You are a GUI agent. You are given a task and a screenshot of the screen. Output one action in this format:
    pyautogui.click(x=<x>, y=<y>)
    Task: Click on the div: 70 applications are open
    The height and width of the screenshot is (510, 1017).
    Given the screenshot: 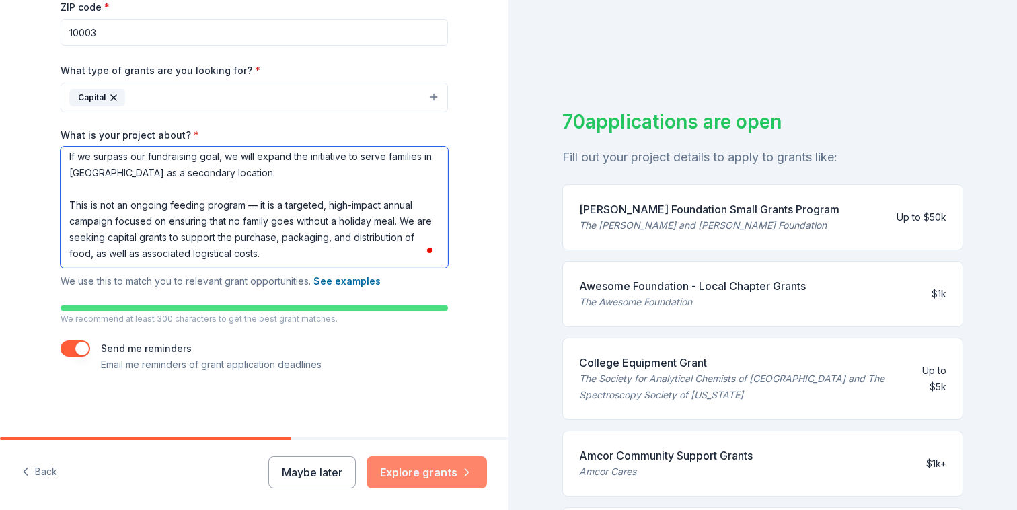 What is the action you would take?
    pyautogui.click(x=762, y=122)
    